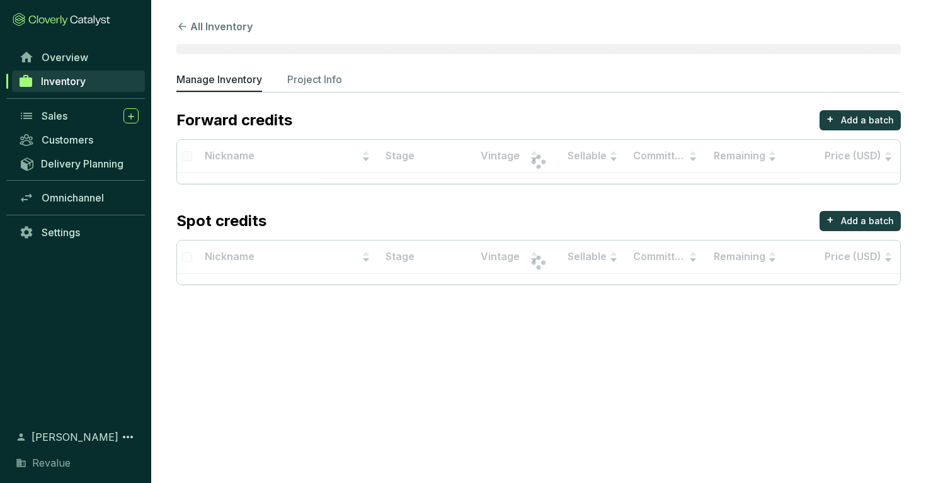  What do you see at coordinates (72, 198) in the screenshot?
I see `span: Omnichannel` at bounding box center [72, 198].